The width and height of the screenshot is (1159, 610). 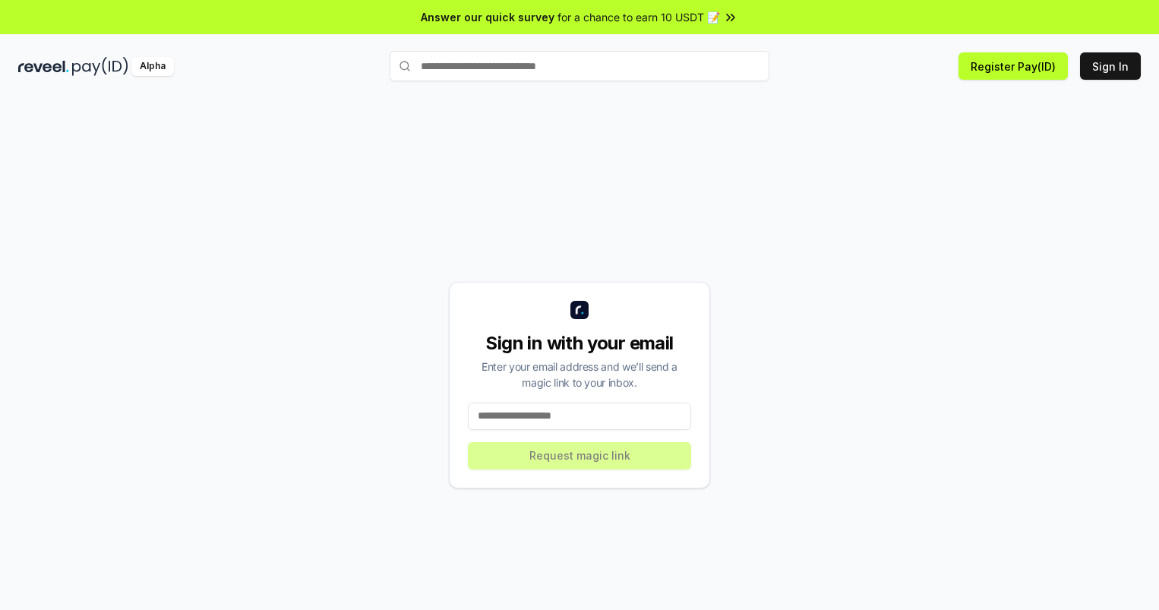 What do you see at coordinates (579, 310) in the screenshot?
I see `img: logo_small` at bounding box center [579, 310].